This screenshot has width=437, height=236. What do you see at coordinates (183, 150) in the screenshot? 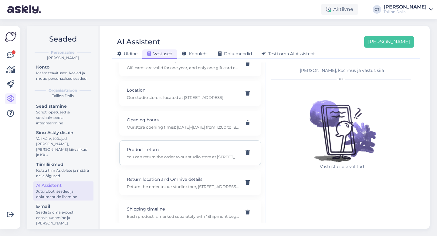
I see `p: Product return` at bounding box center [183, 150].